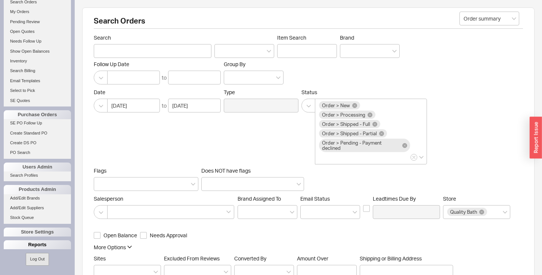 This screenshot has width=542, height=275. What do you see at coordinates (168, 235) in the screenshot?
I see `span: Needs Approval` at bounding box center [168, 235].